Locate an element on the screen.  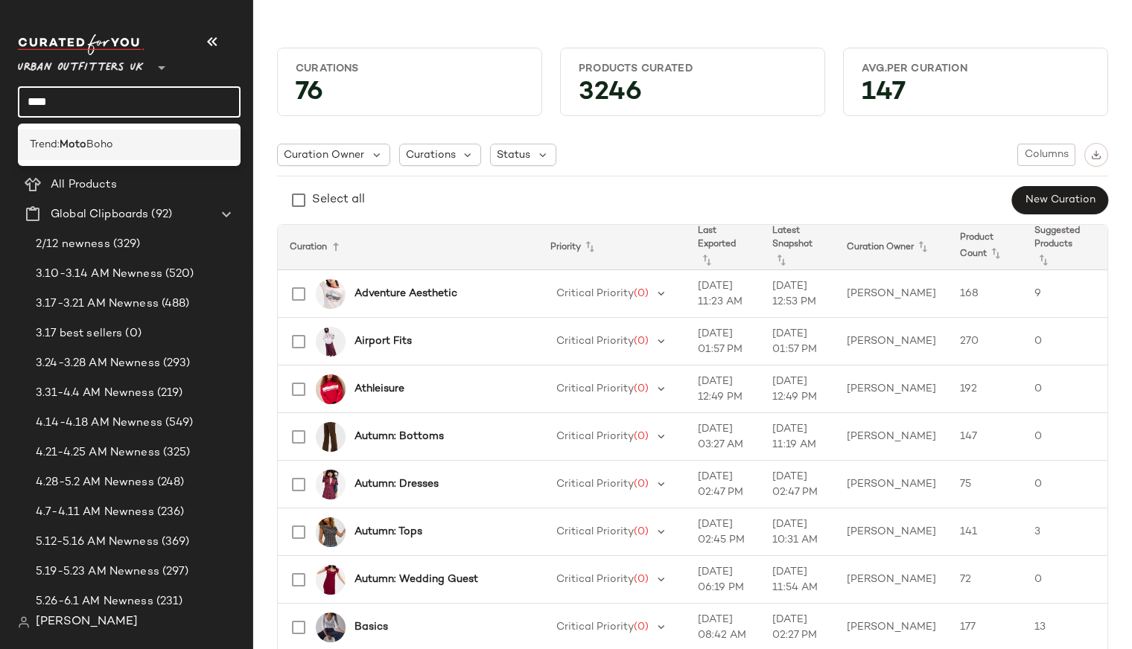
td: 3 is located at coordinates (1059, 532).